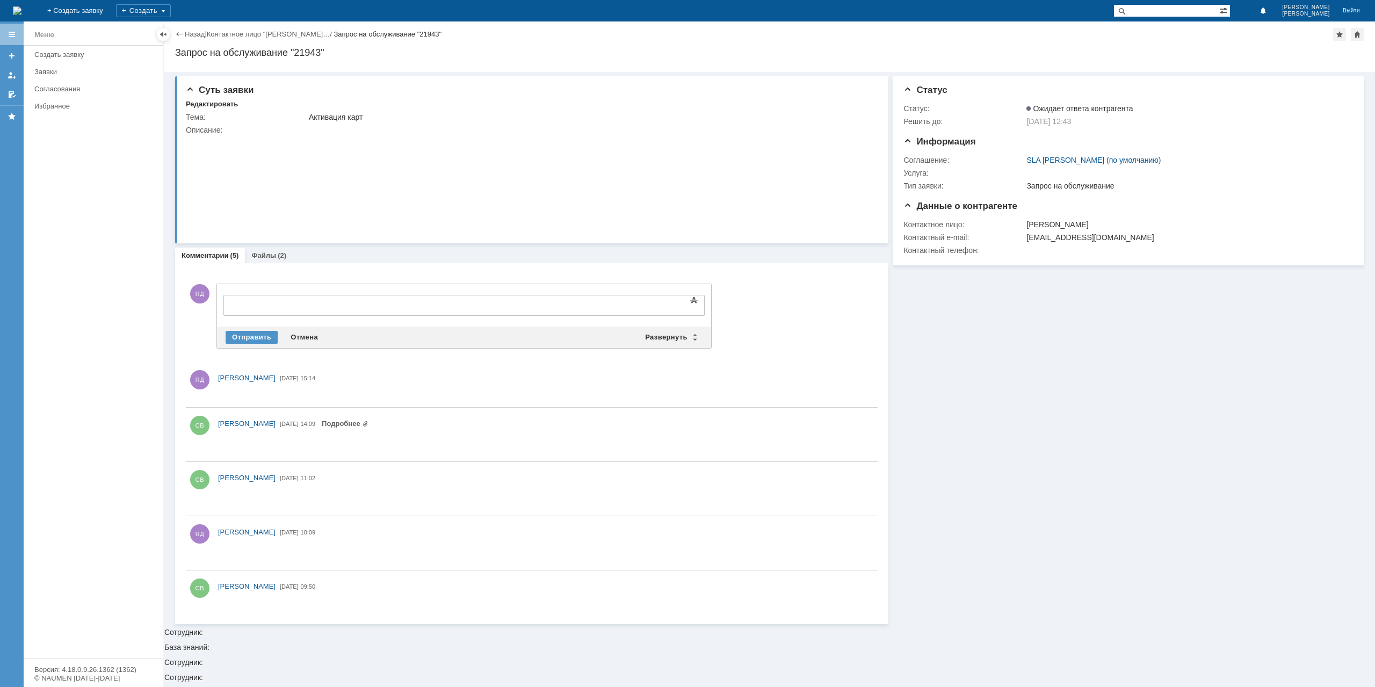  Describe the element at coordinates (93, 669) in the screenshot. I see `div: Версия: 4.18.0.9.26.1362 (1362)` at that location.